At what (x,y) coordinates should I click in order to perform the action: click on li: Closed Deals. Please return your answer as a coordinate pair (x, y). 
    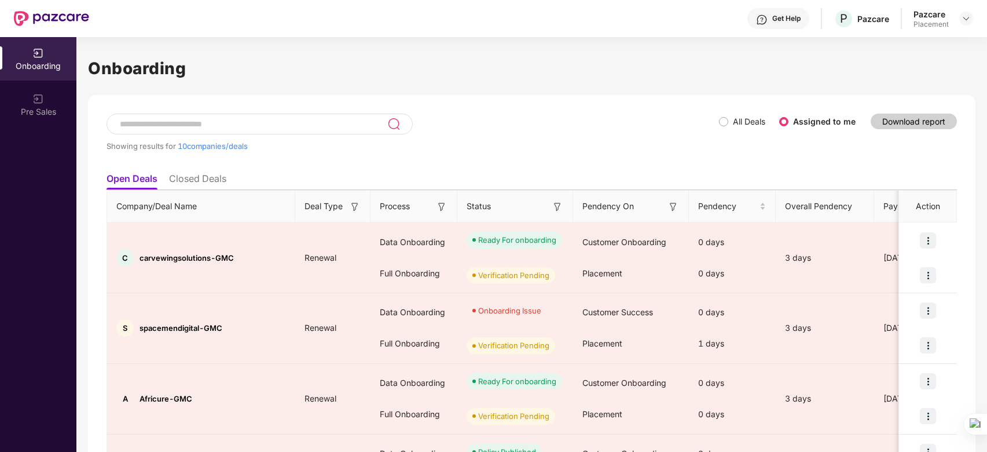
    Looking at the image, I should click on (197, 181).